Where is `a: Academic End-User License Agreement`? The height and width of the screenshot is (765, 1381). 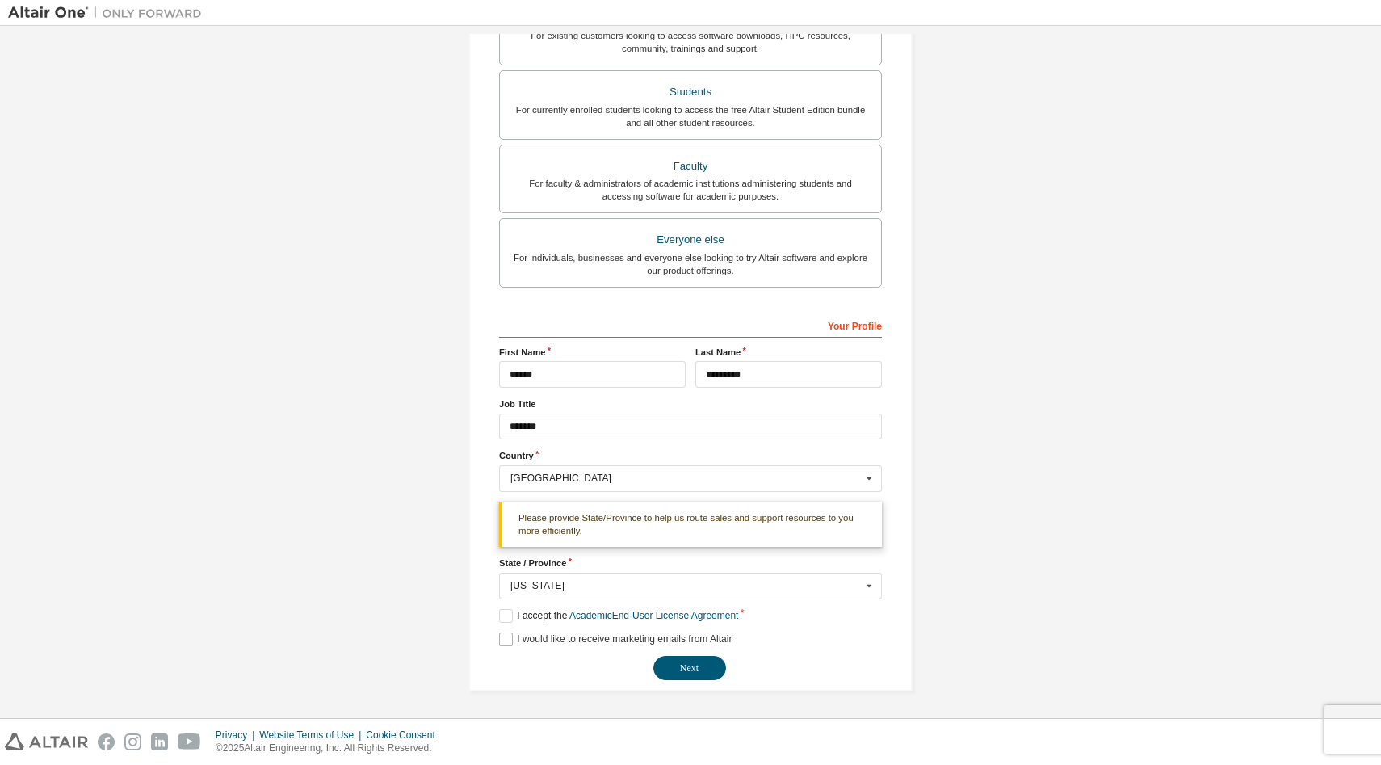
a: Academic End-User License Agreement is located at coordinates (653, 615).